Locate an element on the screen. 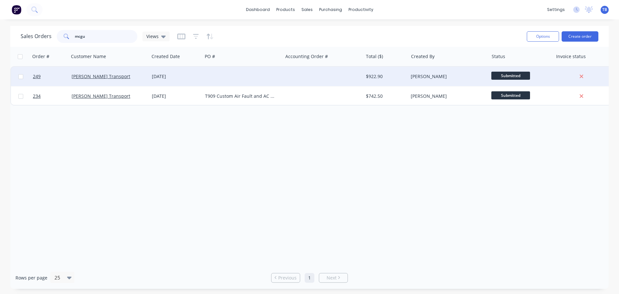 Image resolution: width=619 pixels, height=294 pixels. input: Search... is located at coordinates (106, 36).